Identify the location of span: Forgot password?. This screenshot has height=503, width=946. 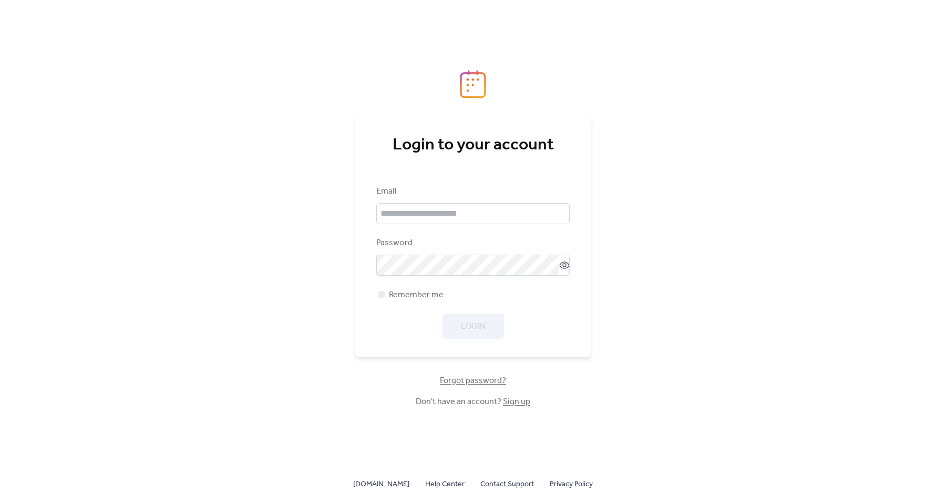
(473, 381).